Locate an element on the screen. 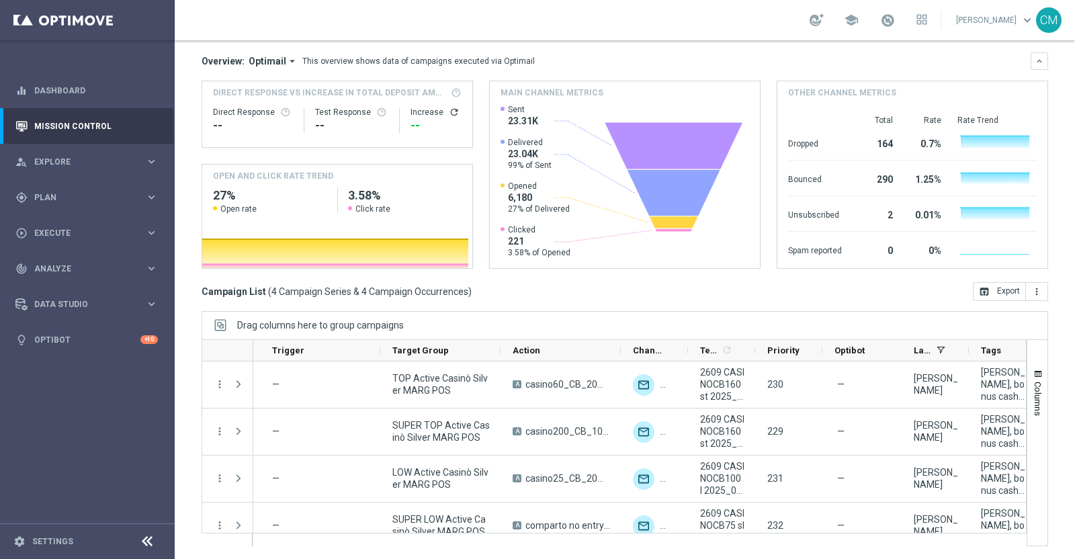 The height and width of the screenshot is (559, 1075). span: Action is located at coordinates (526, 350).